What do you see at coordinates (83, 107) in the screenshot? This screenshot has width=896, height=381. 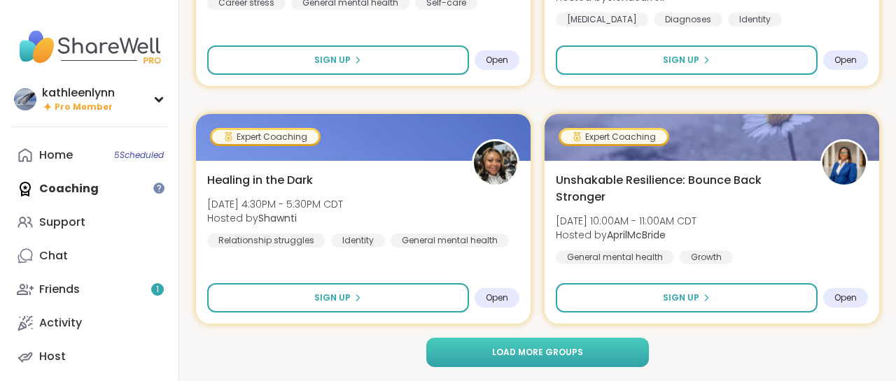 I see `span: Pro Member` at bounding box center [83, 107].